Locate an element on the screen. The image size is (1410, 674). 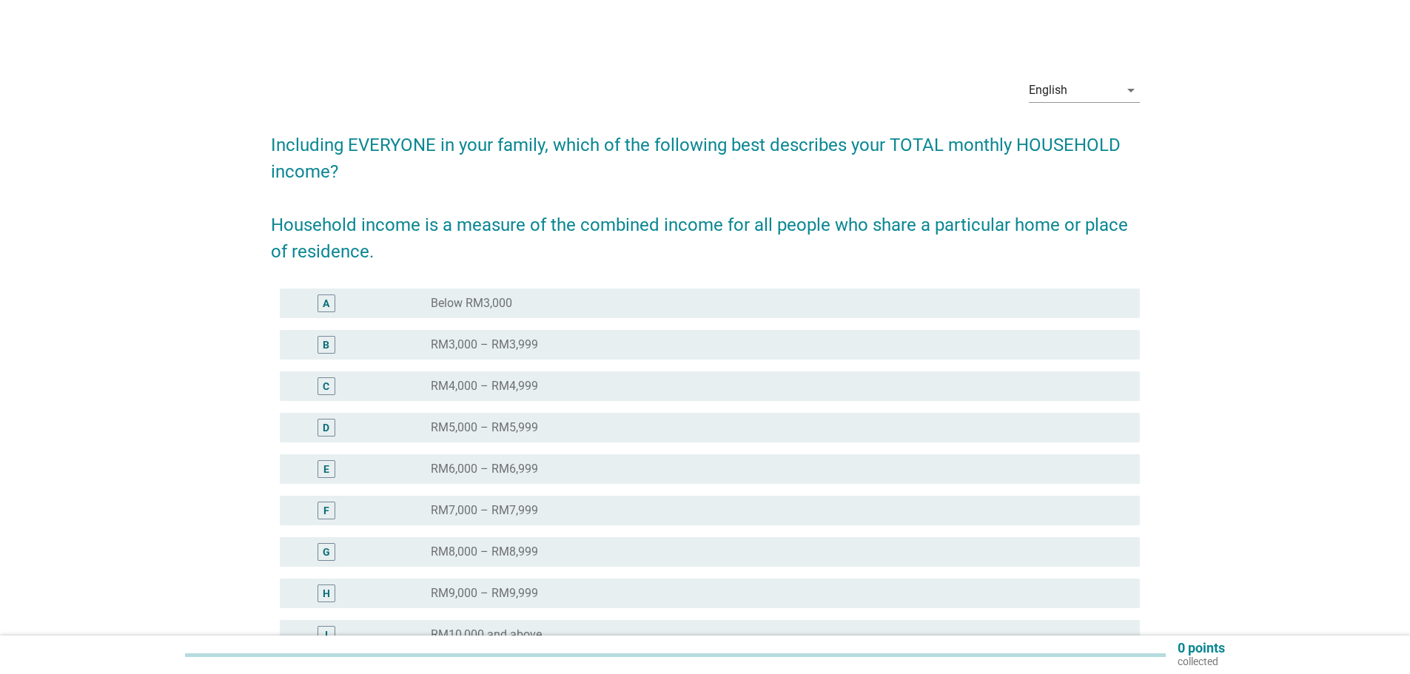
label: RM6,000 – RM6,999 is located at coordinates (484, 469).